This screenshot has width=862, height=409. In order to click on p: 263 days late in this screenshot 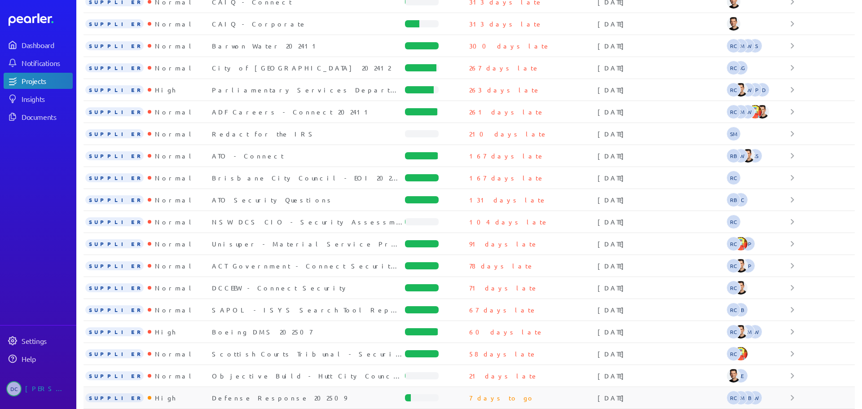, I will do `click(505, 90)`.